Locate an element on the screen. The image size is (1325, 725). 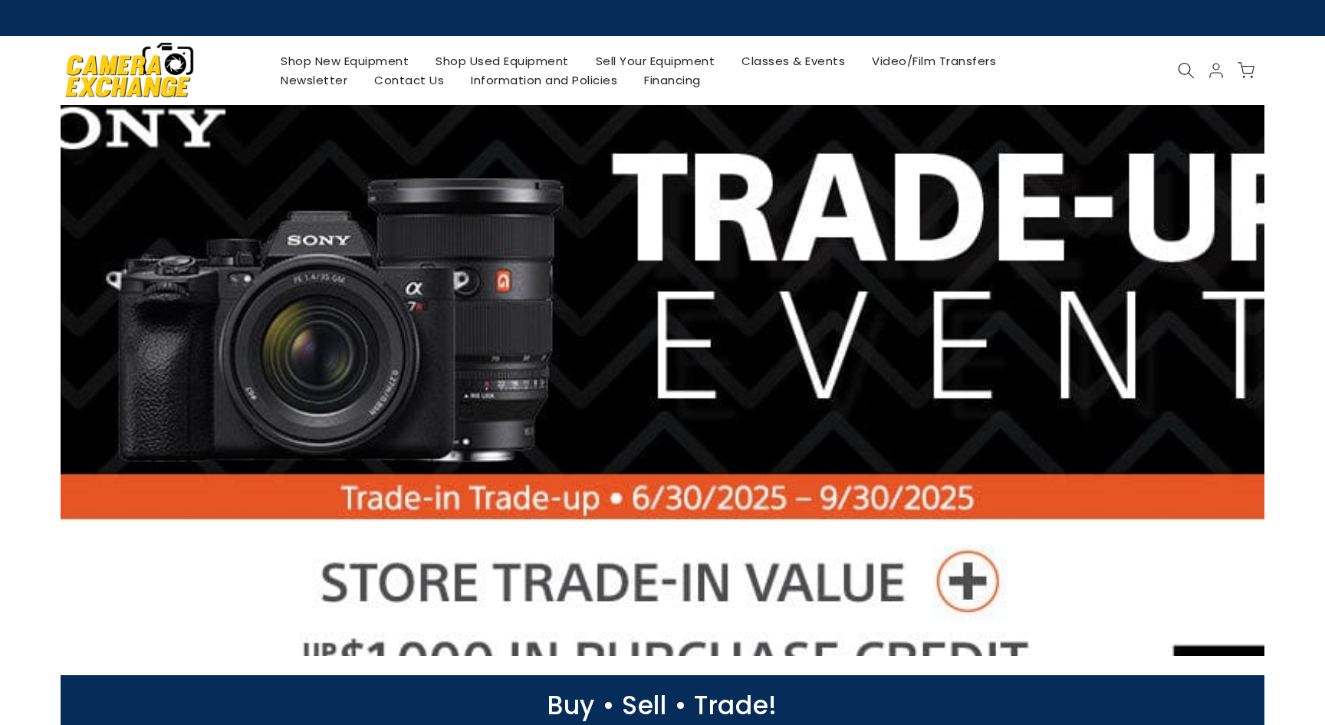
a: Shop New Equipment is located at coordinates (345, 61).